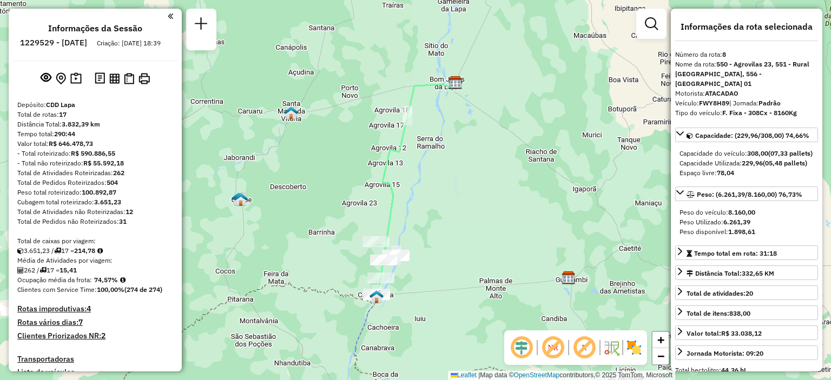 This screenshot has width=831, height=380. I want to click on strong: 3.832,39 km, so click(81, 124).